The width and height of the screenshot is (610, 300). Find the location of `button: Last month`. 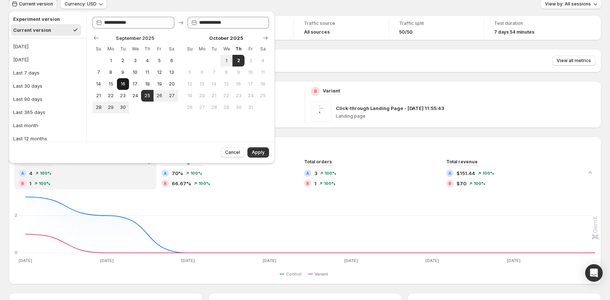

button: Last month is located at coordinates (48, 125).